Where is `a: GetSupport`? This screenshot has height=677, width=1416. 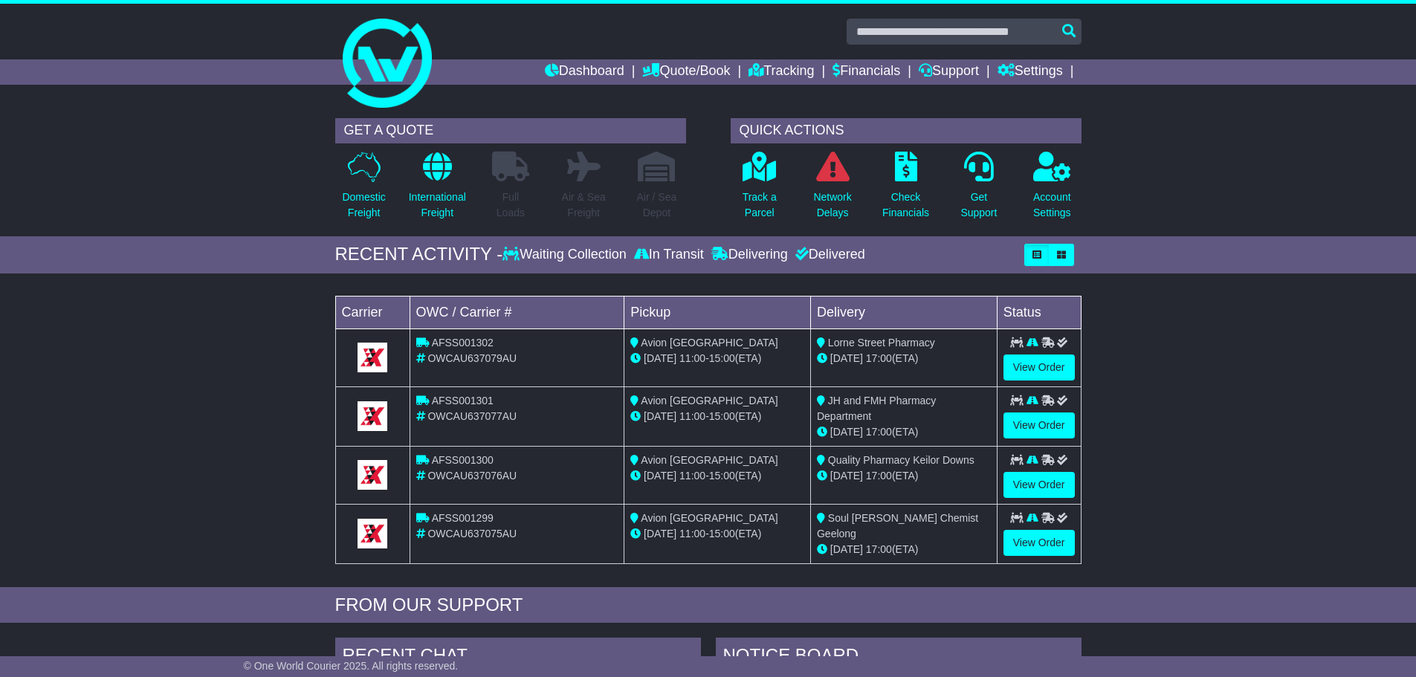
a: GetSupport is located at coordinates (978, 190).